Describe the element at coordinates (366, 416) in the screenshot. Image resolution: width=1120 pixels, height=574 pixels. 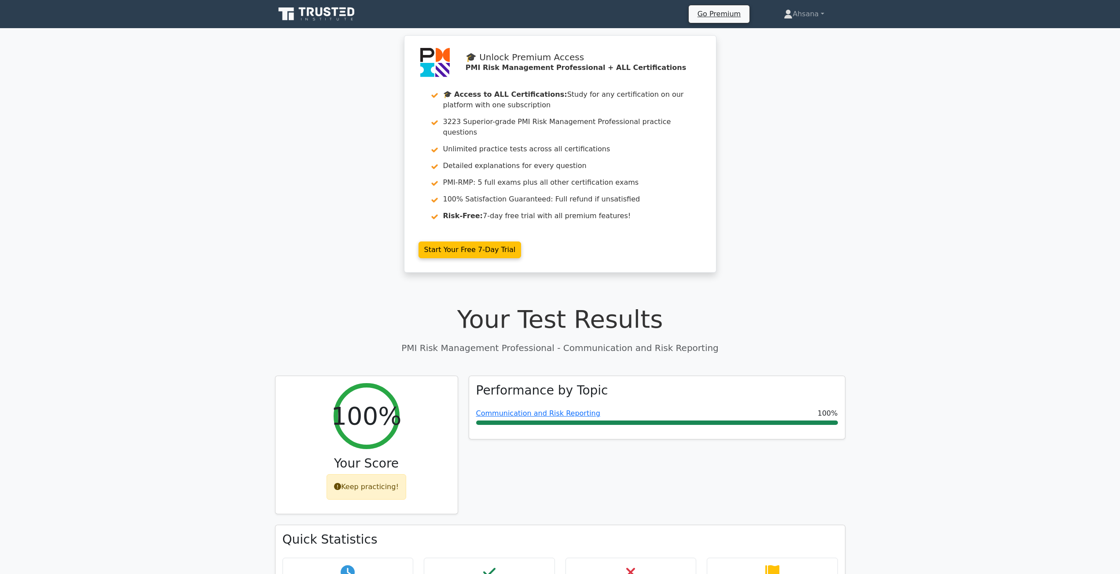
I see `h2: 100%` at that location.